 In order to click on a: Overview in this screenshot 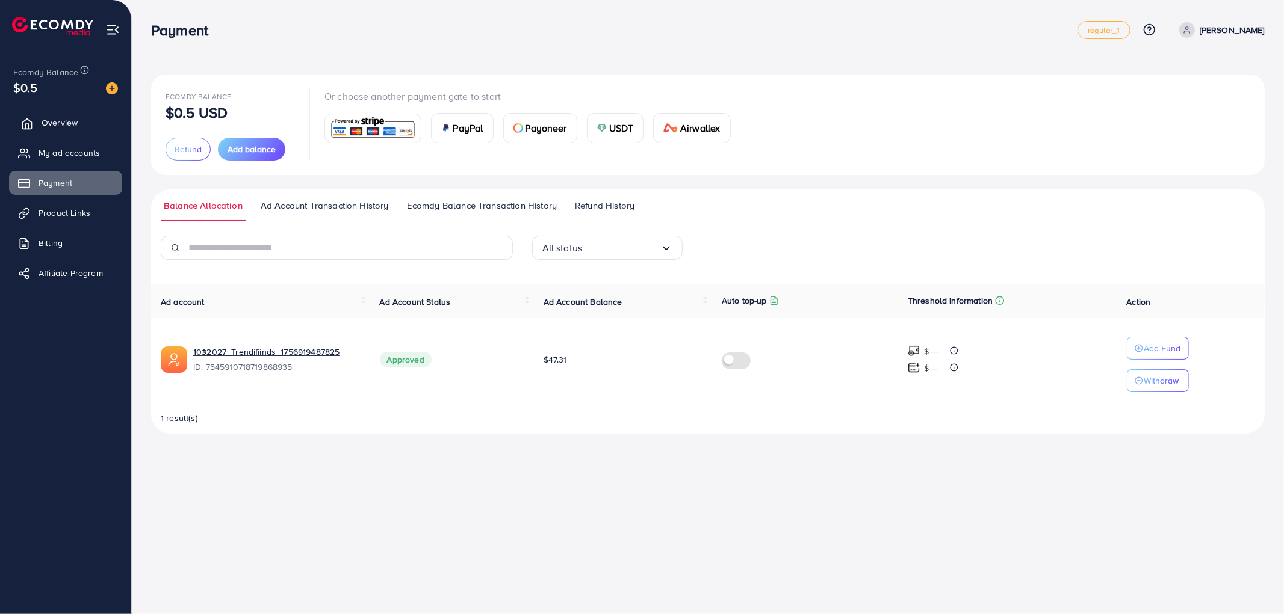, I will do `click(66, 123)`.